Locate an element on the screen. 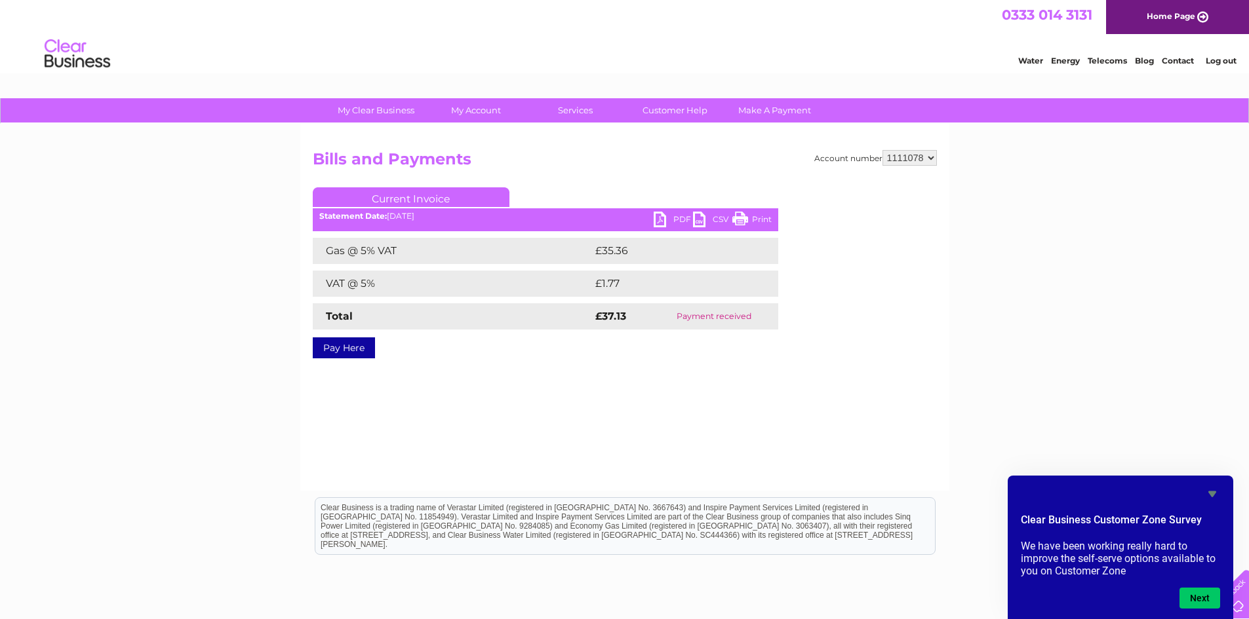 The image size is (1249, 619). td: Gas @ 5% VAT is located at coordinates (452, 251).